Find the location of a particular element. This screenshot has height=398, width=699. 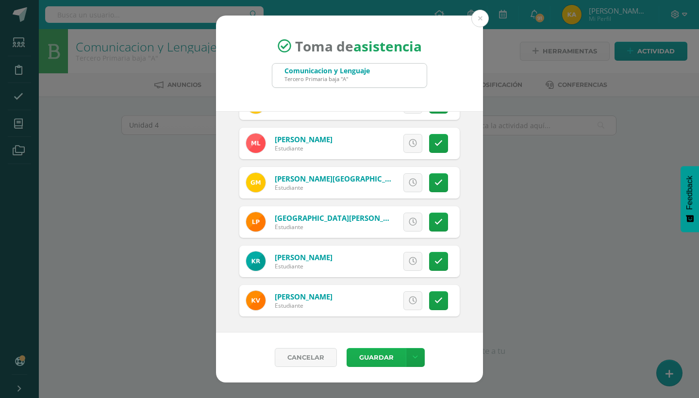

img: 275a7e9ee755196479af09022d751e4f.png is located at coordinates (256, 183).